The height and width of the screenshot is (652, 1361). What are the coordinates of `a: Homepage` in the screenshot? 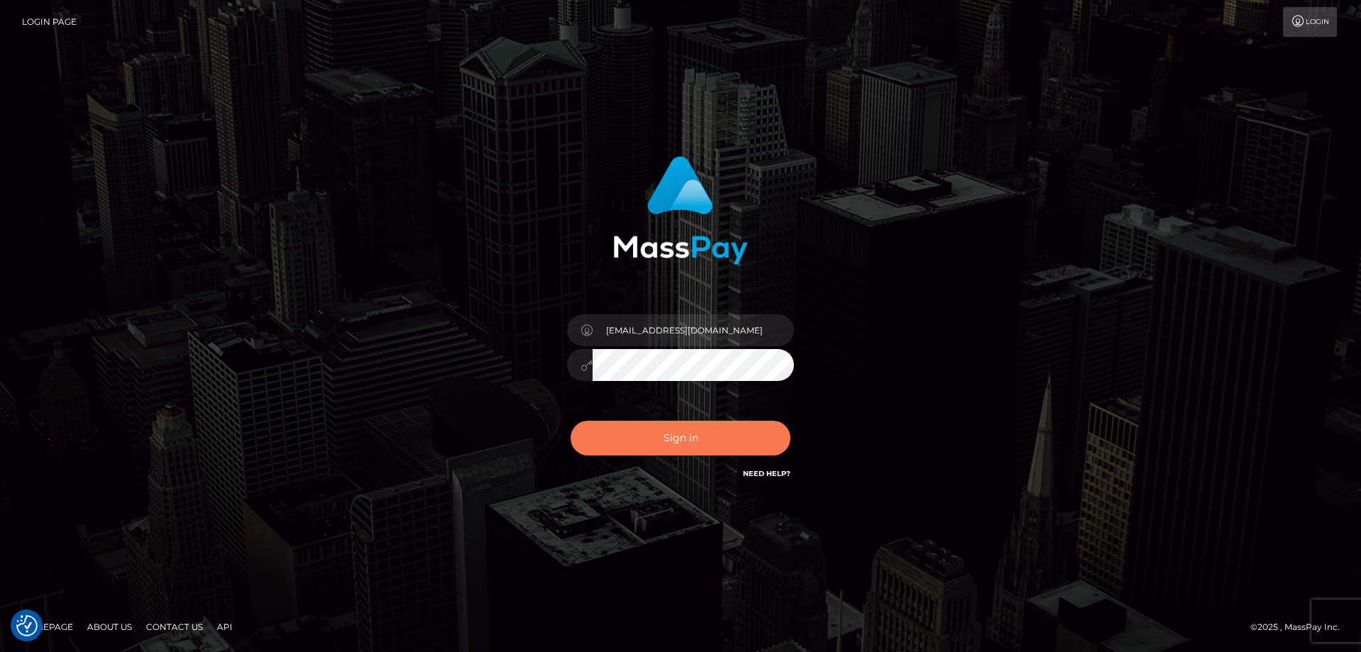 It's located at (47, 626).